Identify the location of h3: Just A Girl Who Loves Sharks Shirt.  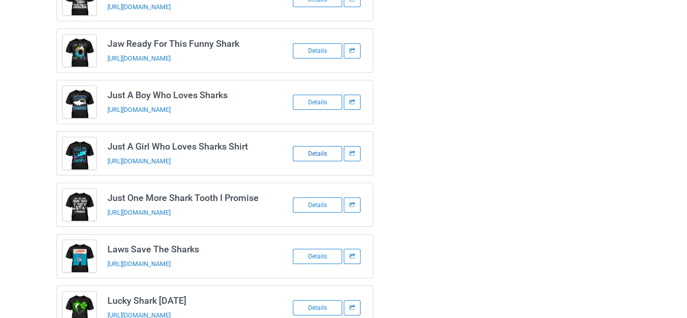
(188, 146).